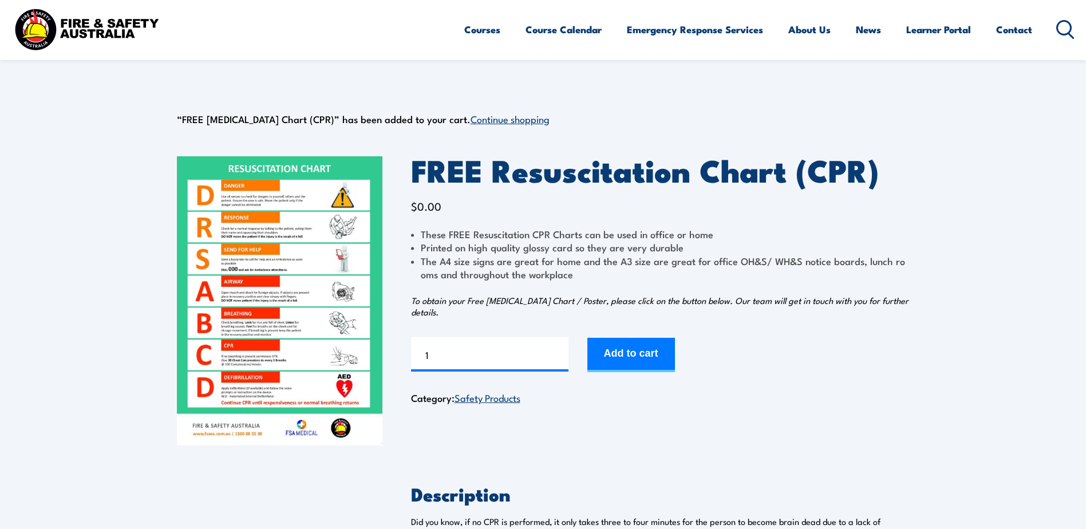 Image resolution: width=1086 pixels, height=529 pixels. What do you see at coordinates (660, 169) in the screenshot?
I see `h1: FREE Resuscitation Chart (CPR)` at bounding box center [660, 169].